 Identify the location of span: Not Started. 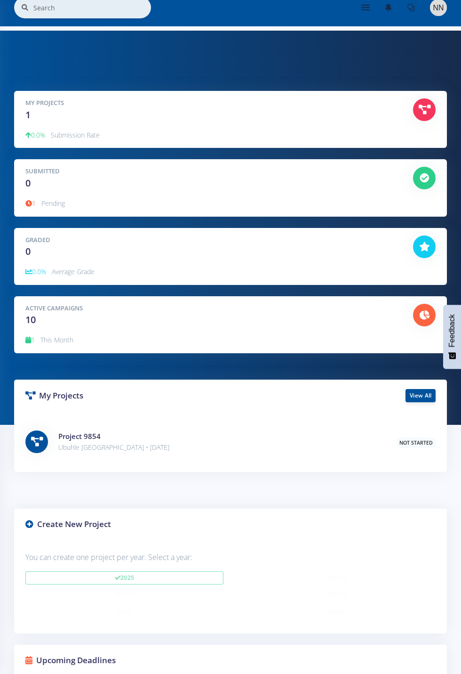
(416, 443).